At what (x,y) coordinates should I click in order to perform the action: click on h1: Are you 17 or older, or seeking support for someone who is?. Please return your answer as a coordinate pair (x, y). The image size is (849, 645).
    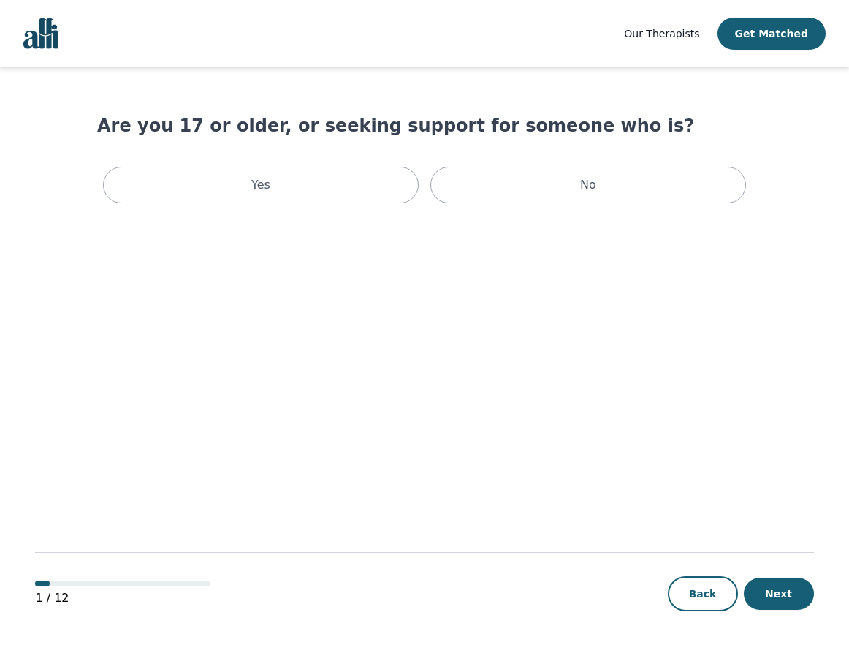
    Looking at the image, I should click on (425, 126).